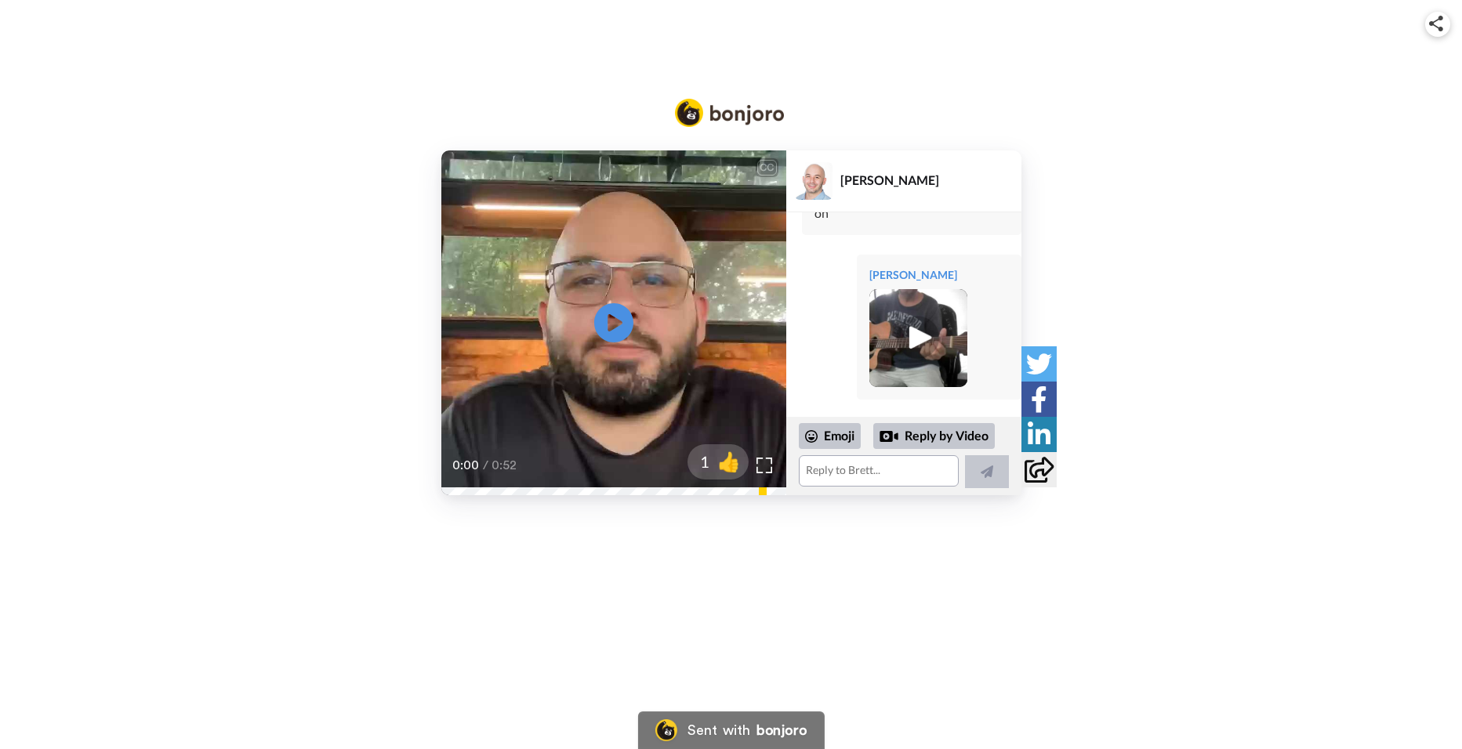  What do you see at coordinates (505, 465) in the screenshot?
I see `span: 0:52` at bounding box center [505, 465].